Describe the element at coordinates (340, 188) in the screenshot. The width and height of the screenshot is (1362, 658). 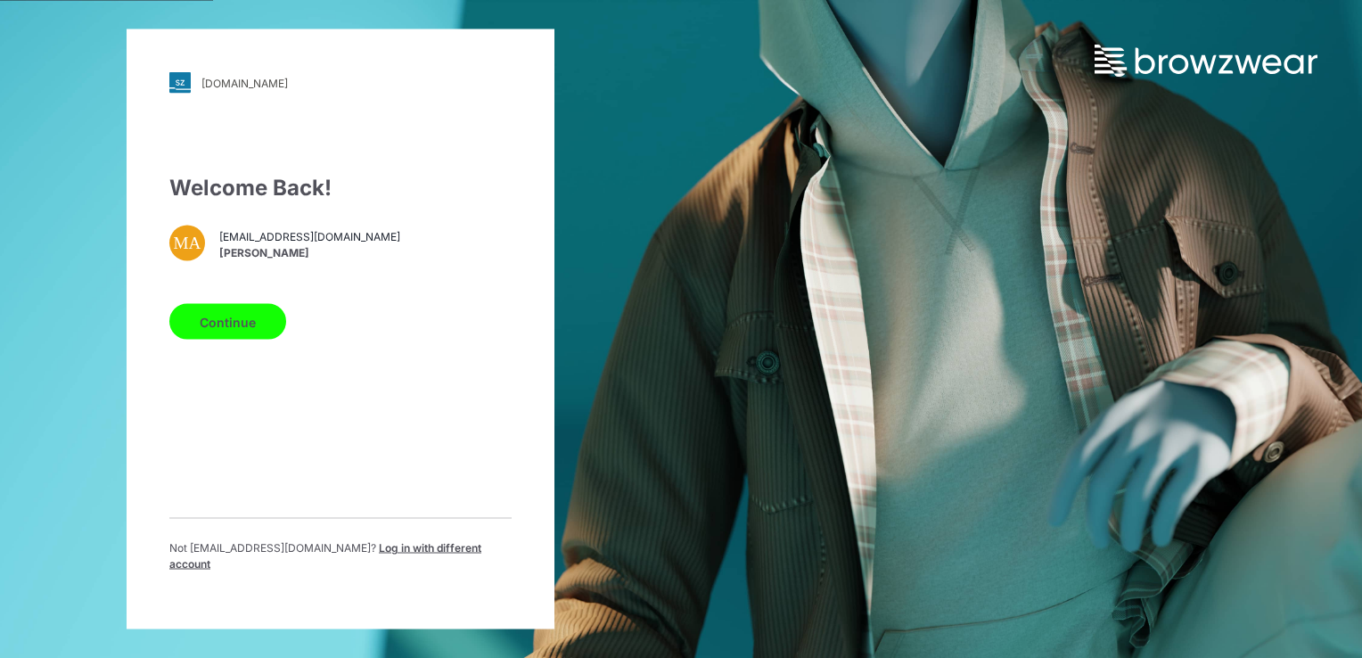
I see `div: Welcome Back!` at that location.